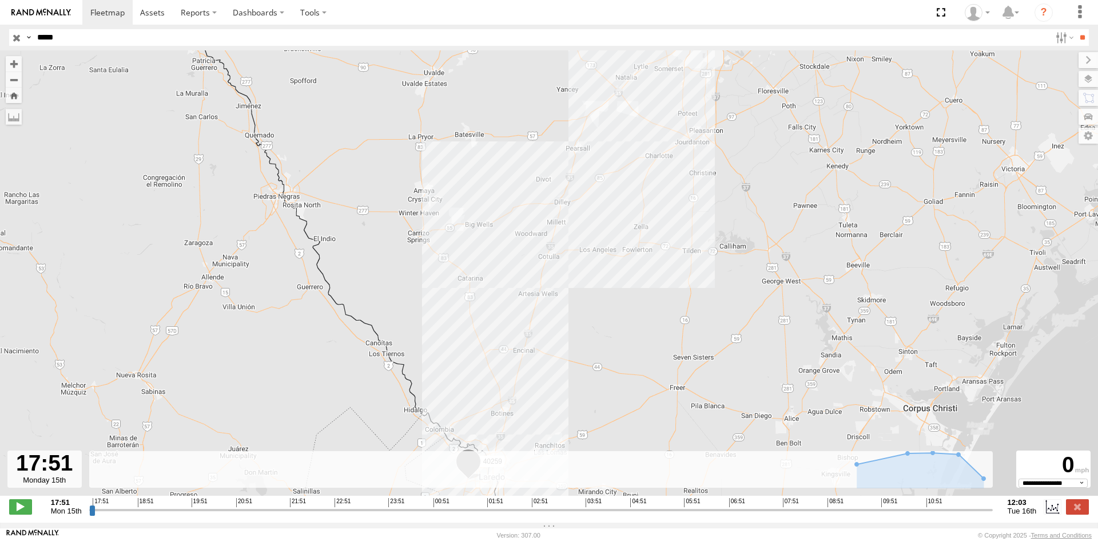  I want to click on span: 04:51, so click(638, 502).